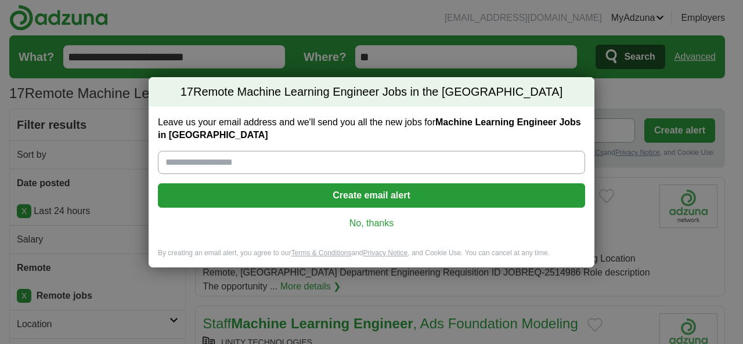 Image resolution: width=743 pixels, height=344 pixels. I want to click on a: No, thanks, so click(371, 223).